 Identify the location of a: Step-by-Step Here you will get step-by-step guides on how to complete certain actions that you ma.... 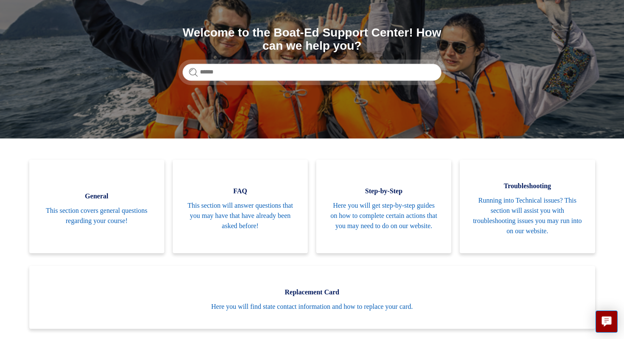
(384, 206).